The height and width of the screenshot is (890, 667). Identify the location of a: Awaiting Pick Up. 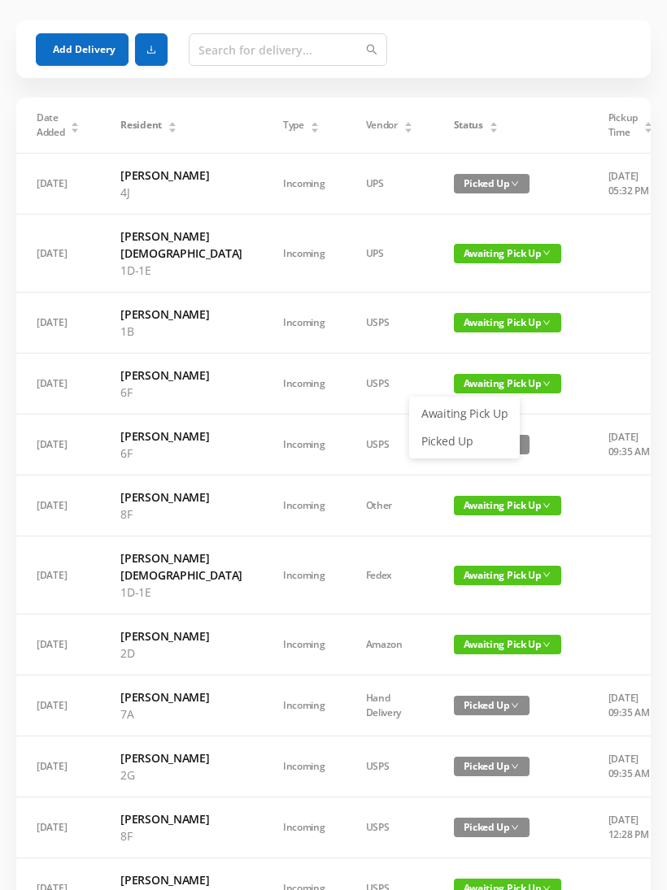
(464, 414).